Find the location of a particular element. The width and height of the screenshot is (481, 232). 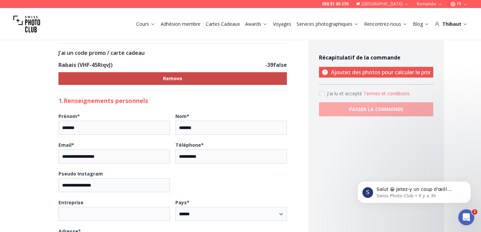

b: PASSER LA COMMANDE is located at coordinates (376, 109).